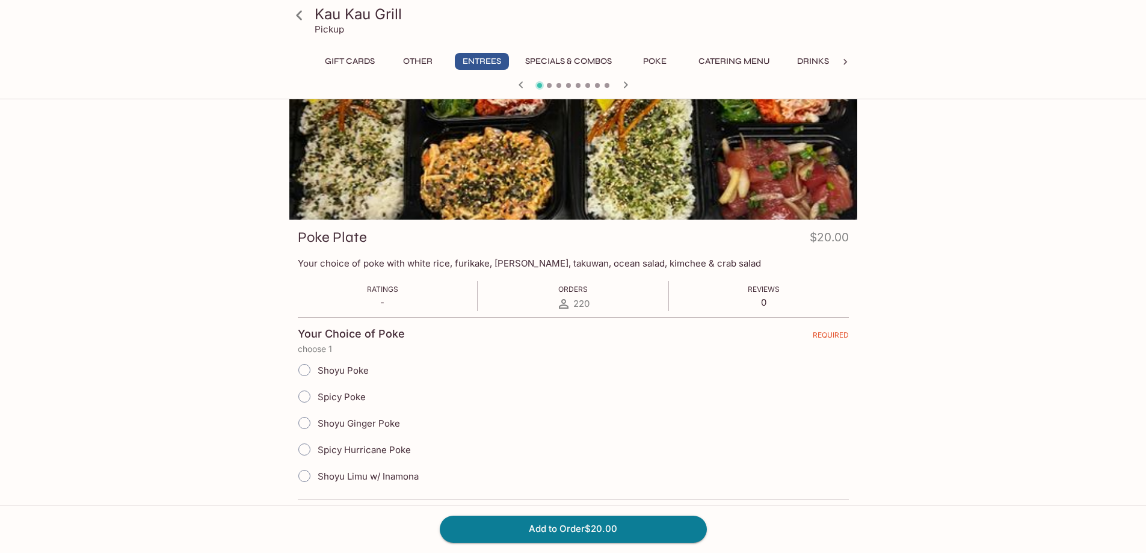  What do you see at coordinates (655, 61) in the screenshot?
I see `button: Poke` at bounding box center [655, 61].